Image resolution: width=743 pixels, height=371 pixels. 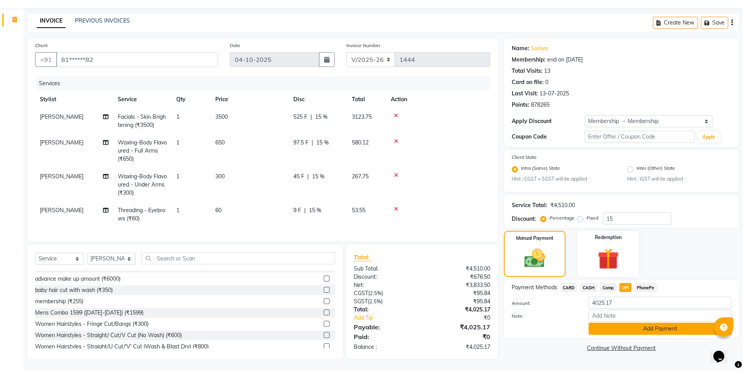 What do you see at coordinates (438, 99) in the screenshot?
I see `th: Action` at bounding box center [438, 99].